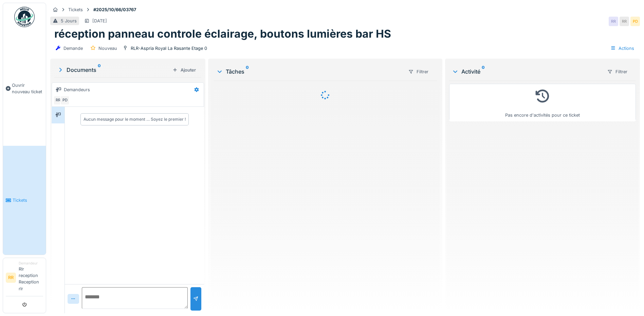 The width and height of the screenshot is (644, 316). I want to click on div: Aucun message pour le moment … Soyez le premier !, so click(134, 119).